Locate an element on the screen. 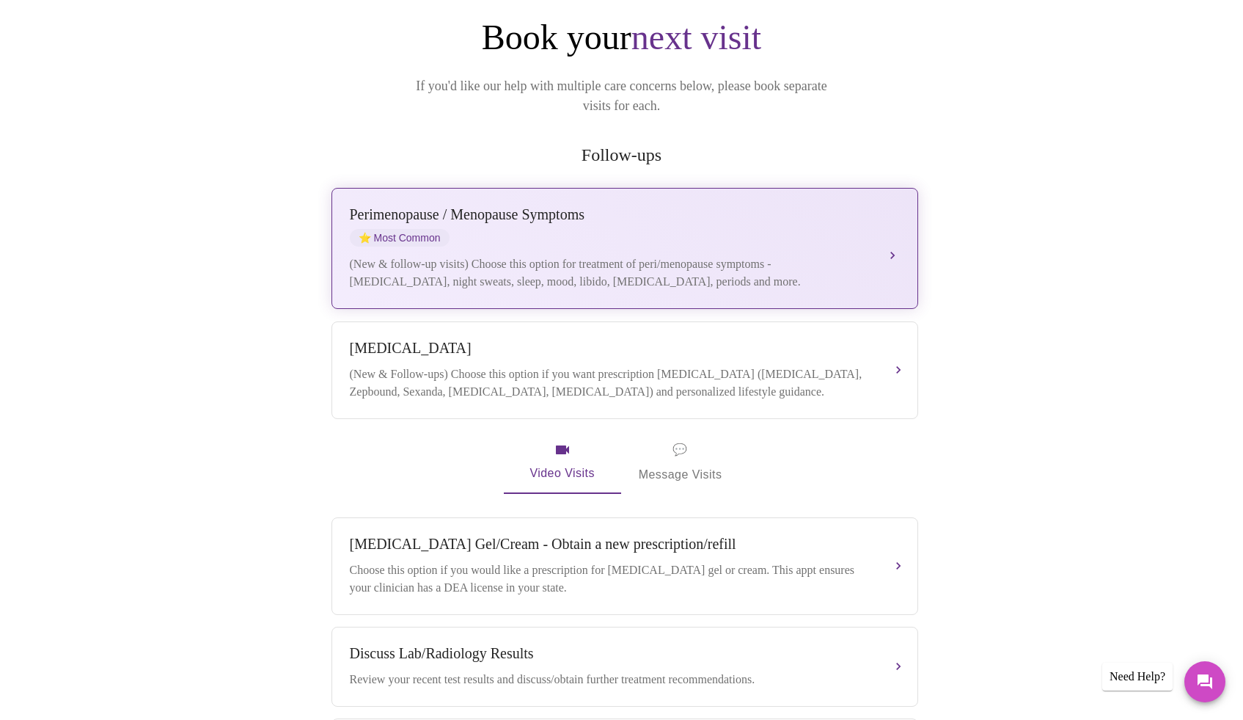  div: Discuss Lab/Radiology Results is located at coordinates (610, 653).